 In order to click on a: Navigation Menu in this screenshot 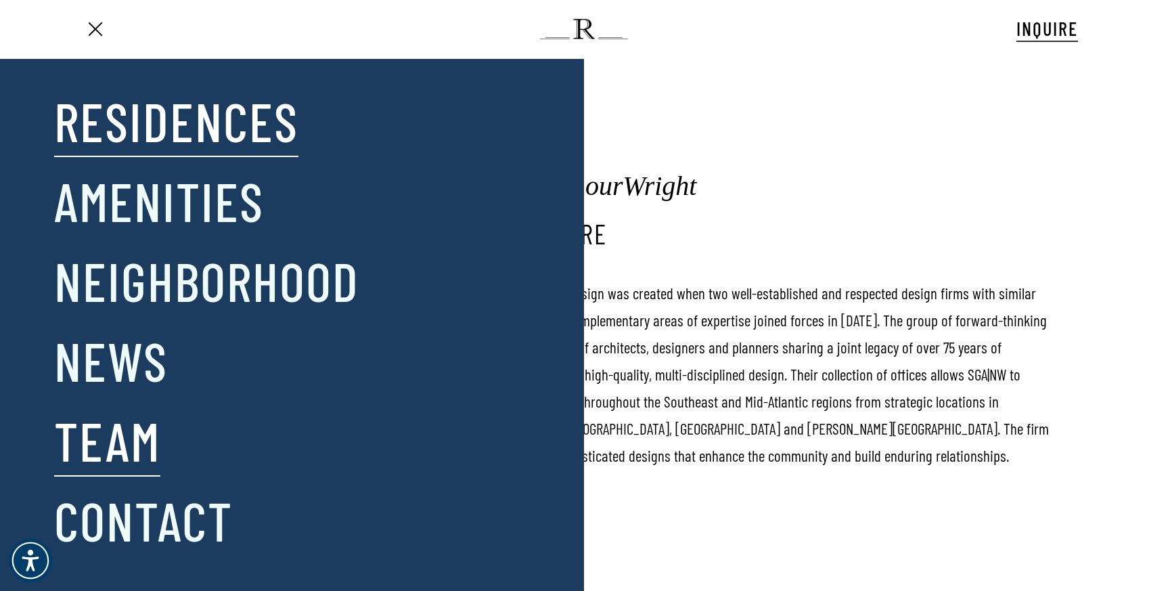, I will do `click(95, 29)`.